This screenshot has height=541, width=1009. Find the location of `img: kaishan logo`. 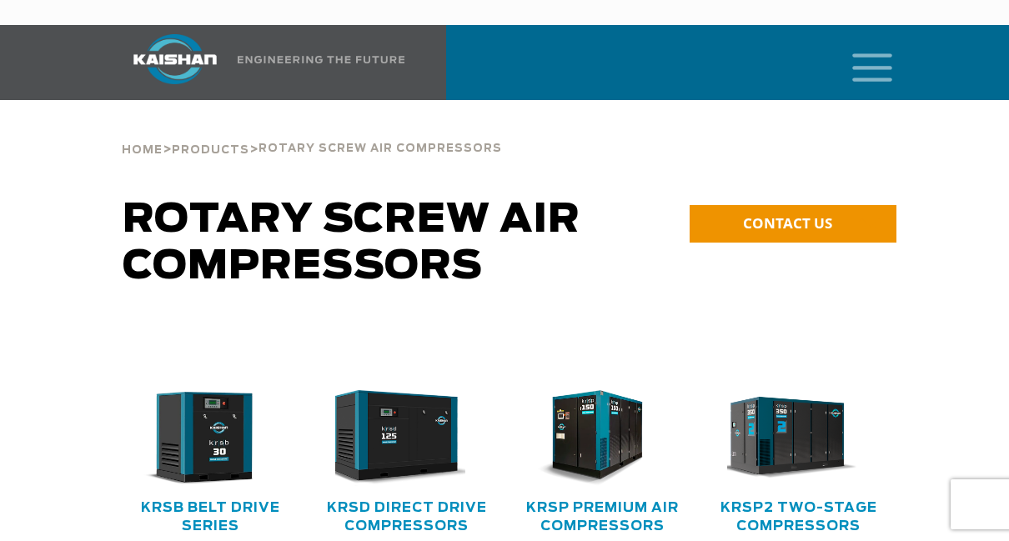

img: kaishan logo is located at coordinates (175, 59).